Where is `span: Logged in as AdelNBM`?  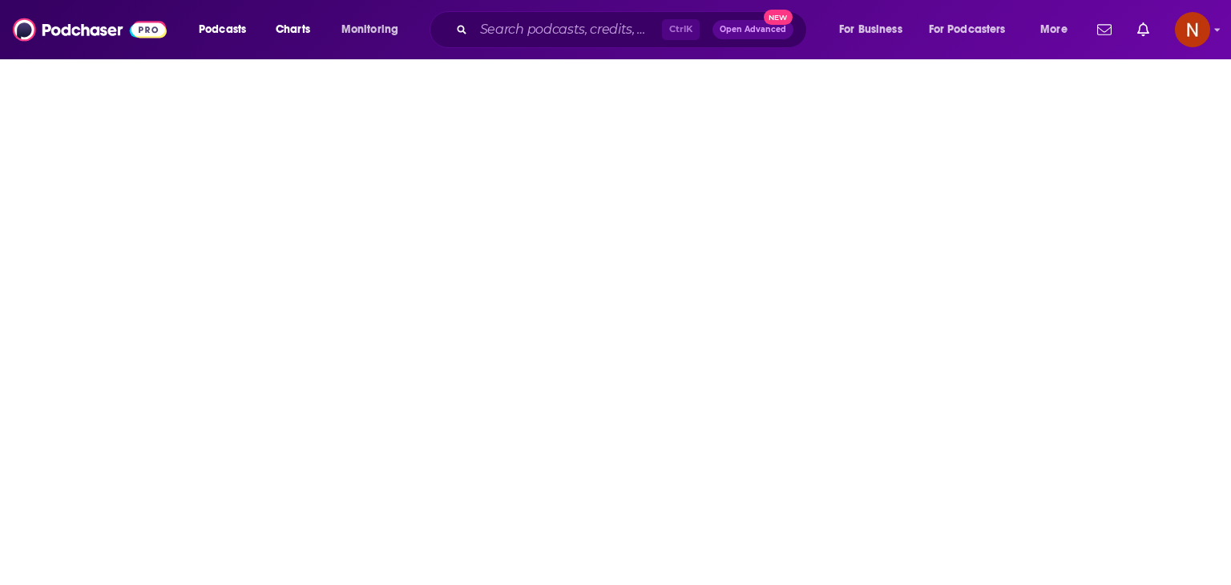
span: Logged in as AdelNBM is located at coordinates (1192, 30).